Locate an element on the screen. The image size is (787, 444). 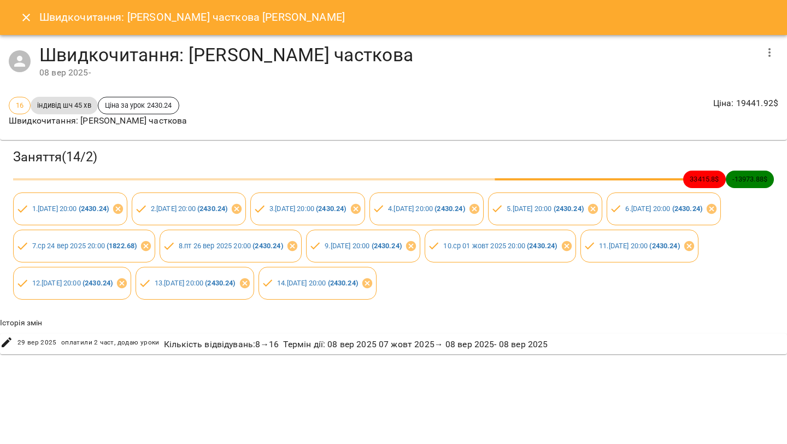
p: Ціна : 19441.92 $ is located at coordinates (746, 103).